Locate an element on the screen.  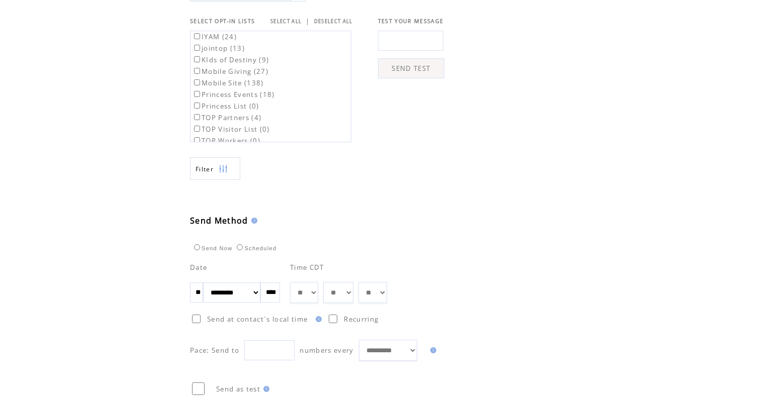
input: TOP Visitor List (0) is located at coordinates (197, 129).